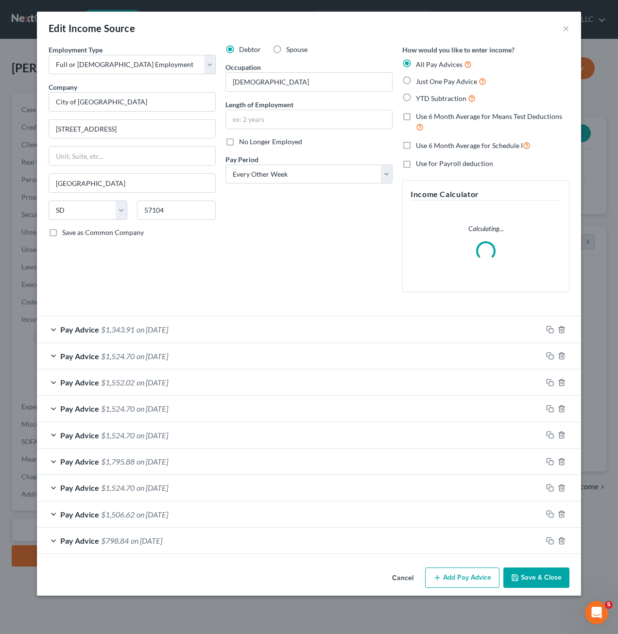 This screenshot has width=618, height=634. Describe the element at coordinates (92, 28) in the screenshot. I see `div: Edit Income Source` at that location.